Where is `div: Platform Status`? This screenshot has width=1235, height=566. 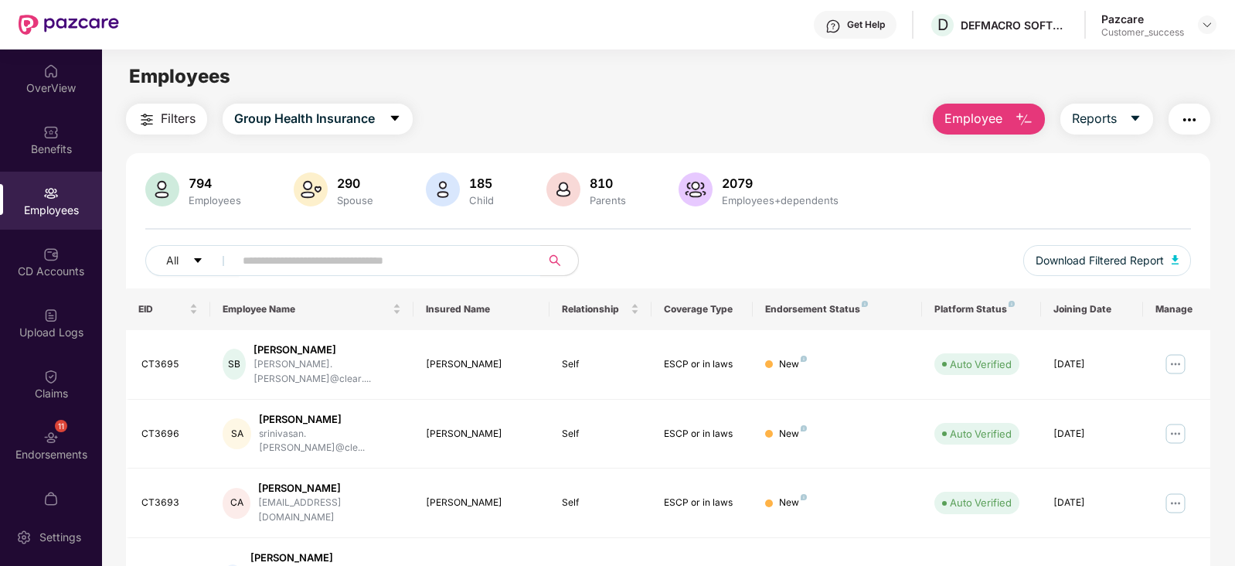
div: Platform Status is located at coordinates (981, 309).